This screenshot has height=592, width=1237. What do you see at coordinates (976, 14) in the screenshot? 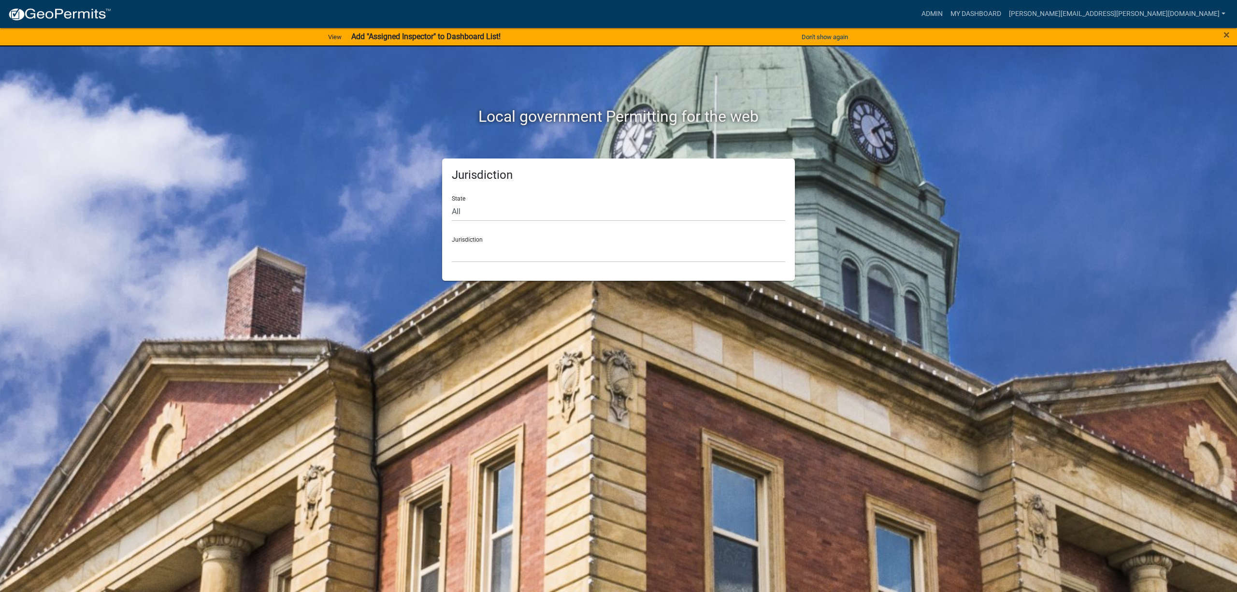
I see `a: My Dashboard` at bounding box center [976, 14].